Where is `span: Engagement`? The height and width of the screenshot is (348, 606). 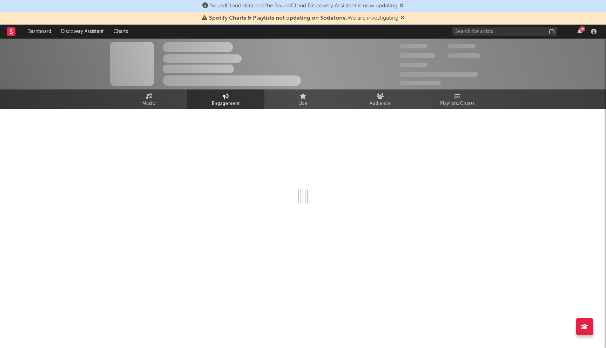
span: Engagement is located at coordinates (226, 104).